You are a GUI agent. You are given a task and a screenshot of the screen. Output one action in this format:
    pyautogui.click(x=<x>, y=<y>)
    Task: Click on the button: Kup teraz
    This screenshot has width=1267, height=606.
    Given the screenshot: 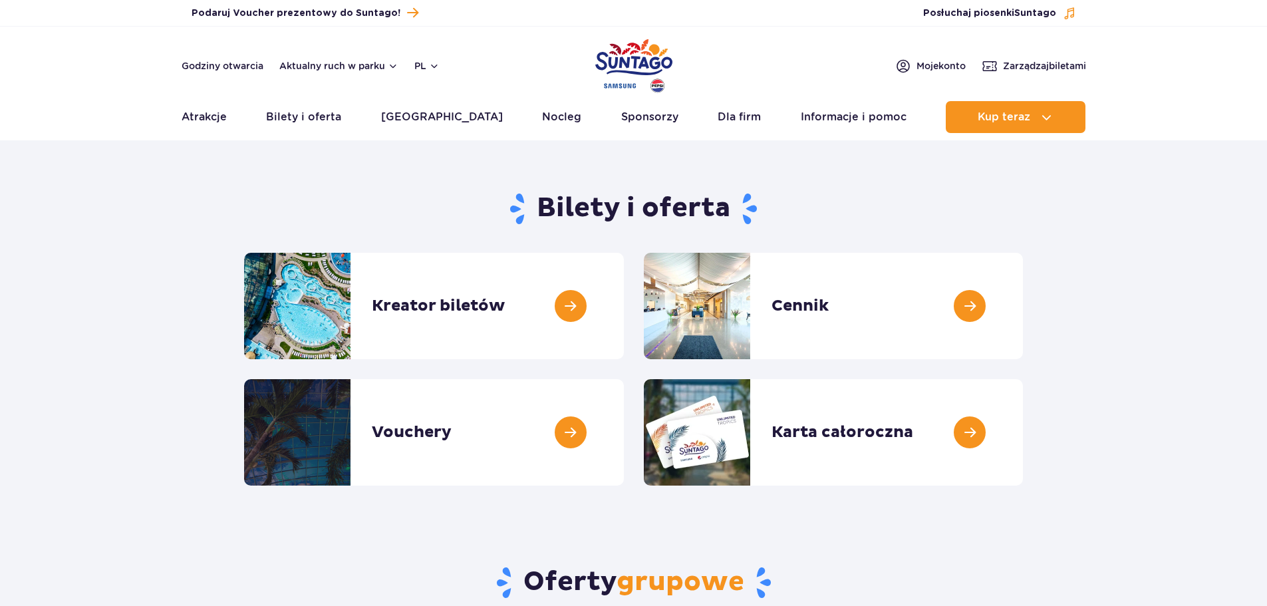 What is the action you would take?
    pyautogui.click(x=1015, y=117)
    